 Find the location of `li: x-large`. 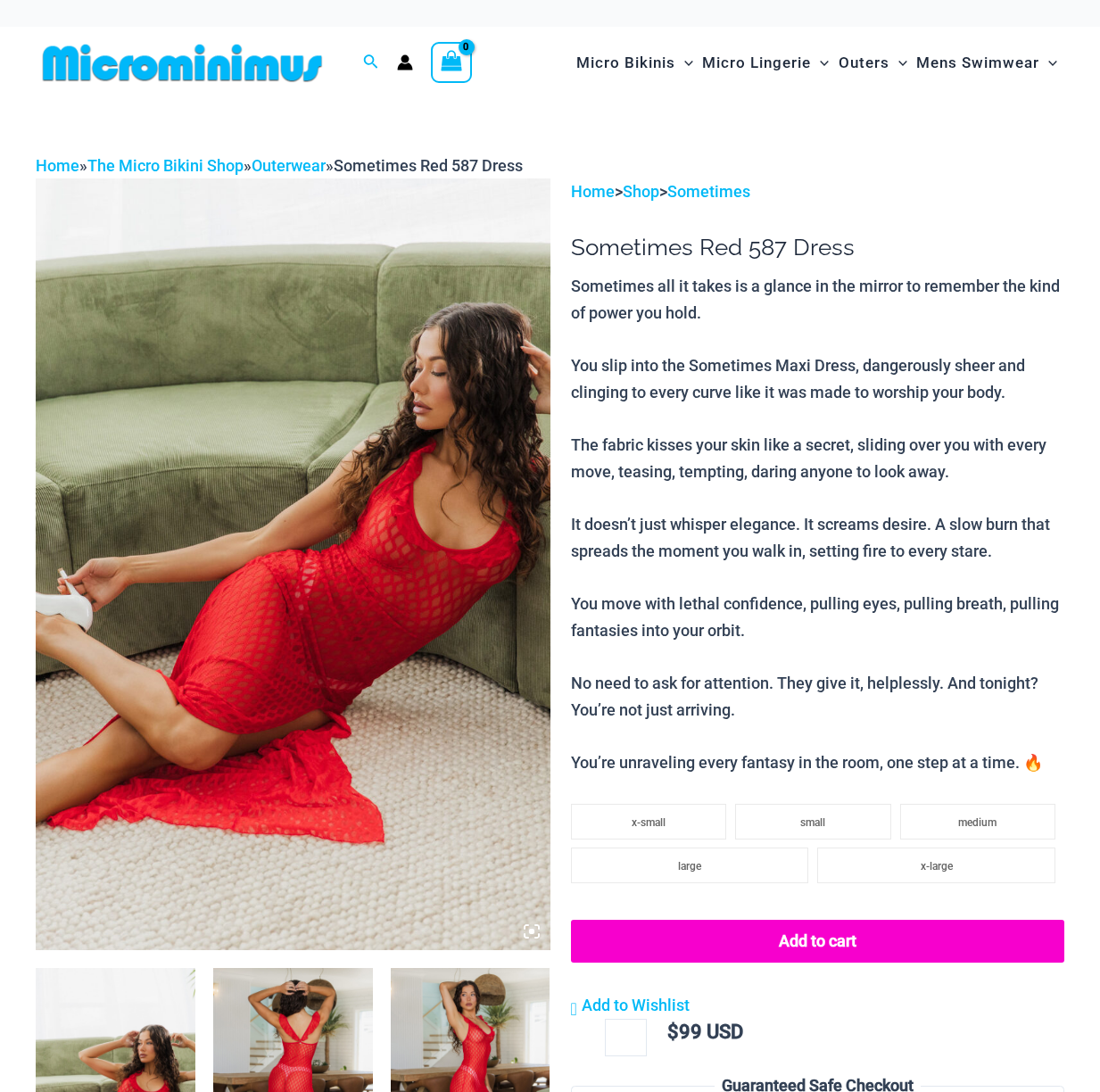

li: x-large is located at coordinates (936, 866).